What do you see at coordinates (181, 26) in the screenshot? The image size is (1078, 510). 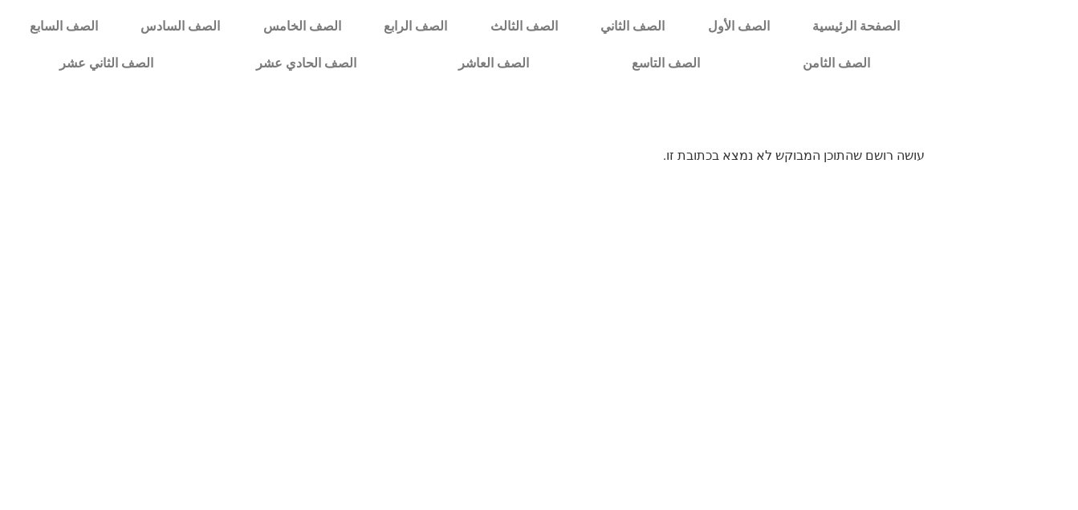 I see `a: الصف السادس` at bounding box center [181, 26].